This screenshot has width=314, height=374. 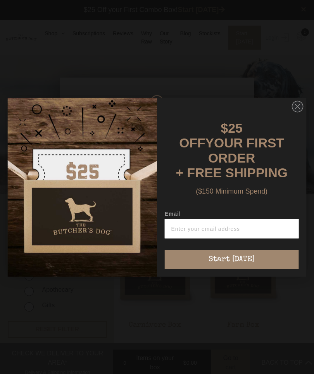 What do you see at coordinates (298, 106) in the screenshot?
I see `button: Close dialog` at bounding box center [298, 106].